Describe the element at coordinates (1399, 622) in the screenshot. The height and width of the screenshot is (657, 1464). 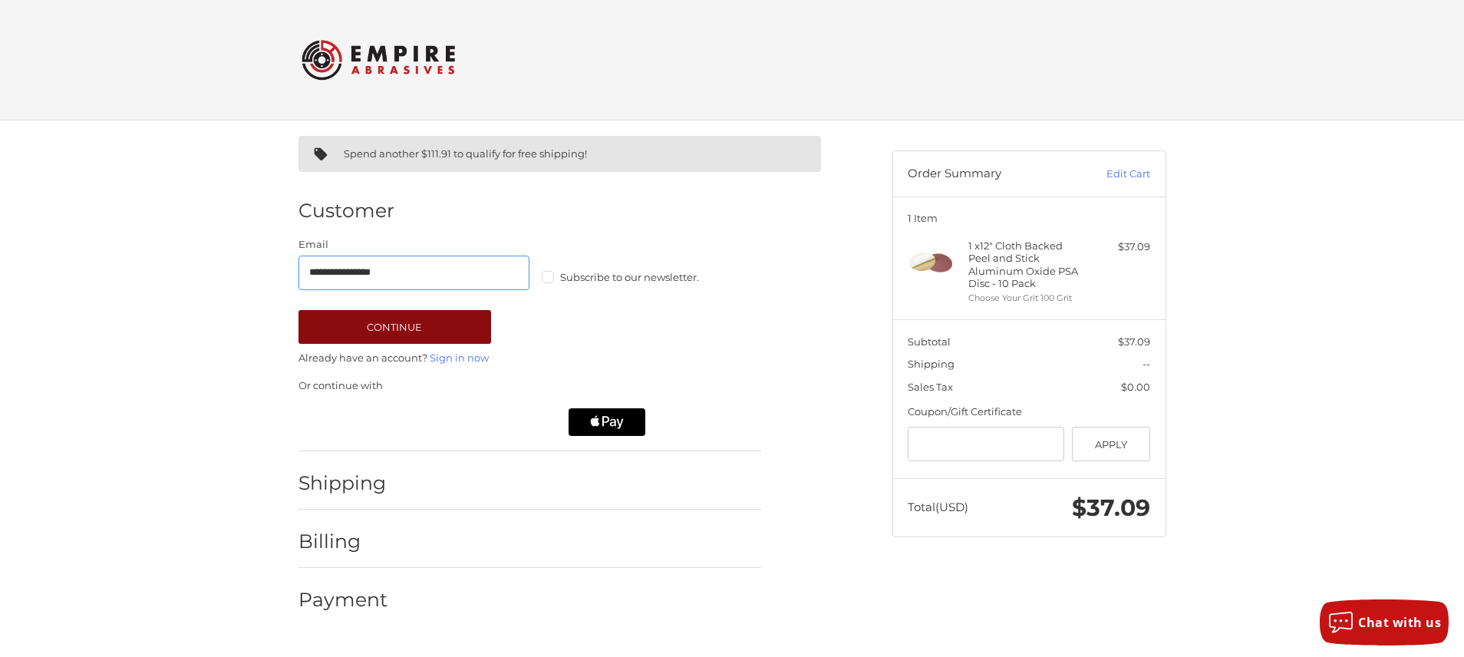
I see `span: Chat with us` at that location.